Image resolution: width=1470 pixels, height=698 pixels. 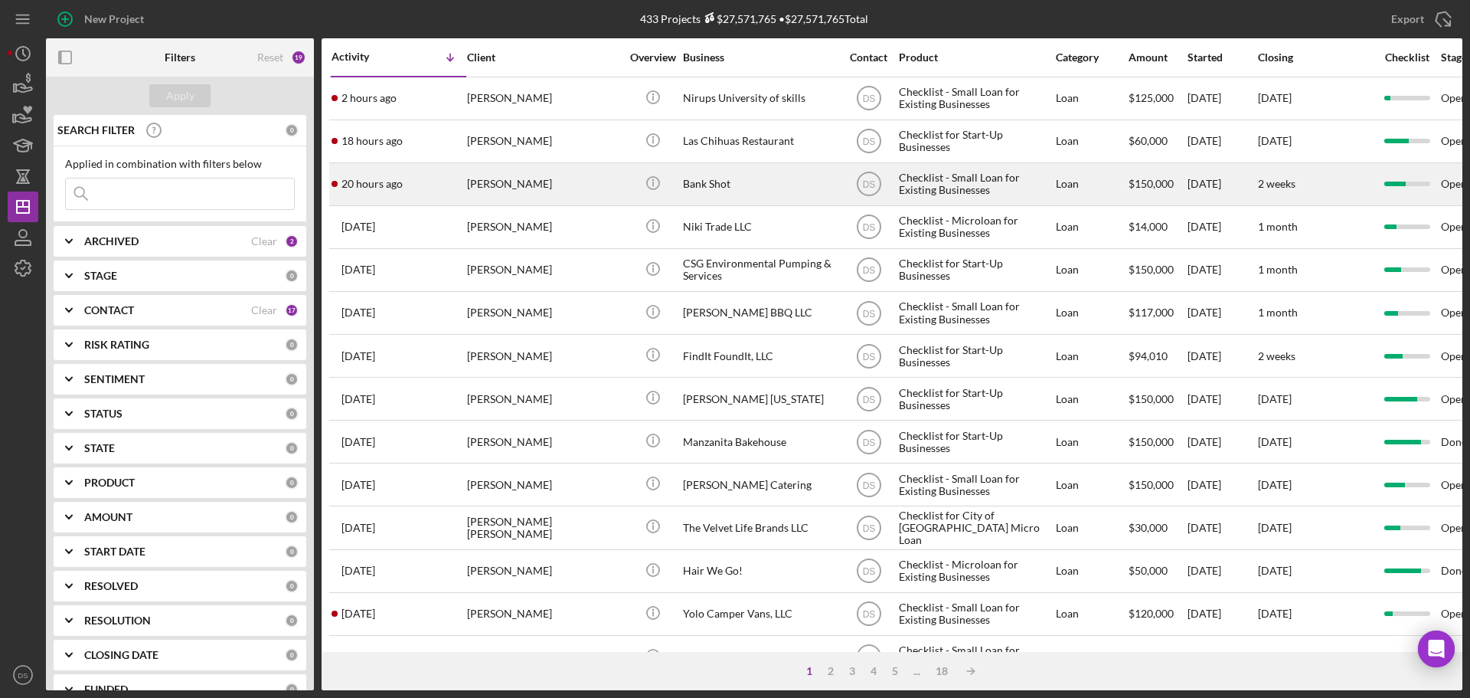 What do you see at coordinates (358, 270) in the screenshot?
I see `time: 2025-10-02 02:55` at bounding box center [358, 270].